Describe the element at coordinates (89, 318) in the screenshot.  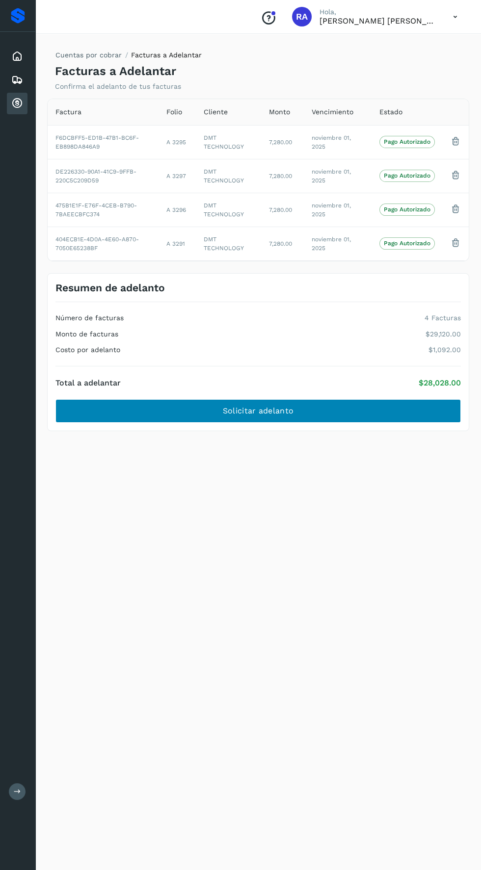
I see `h4: Número de facturas` at that location.